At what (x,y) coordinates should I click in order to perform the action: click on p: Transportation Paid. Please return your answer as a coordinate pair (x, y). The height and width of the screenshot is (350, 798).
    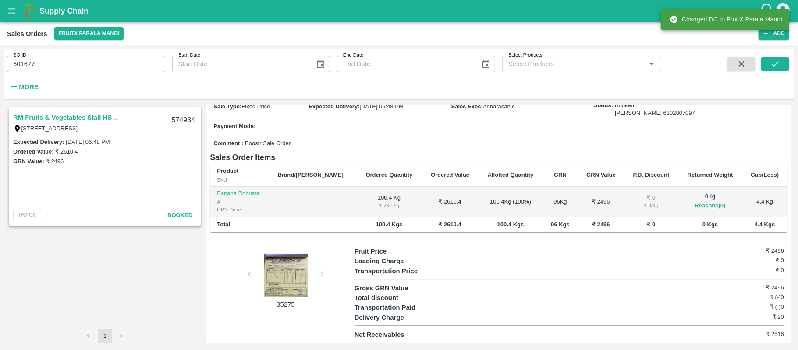
    Looking at the image, I should click on (408, 307).